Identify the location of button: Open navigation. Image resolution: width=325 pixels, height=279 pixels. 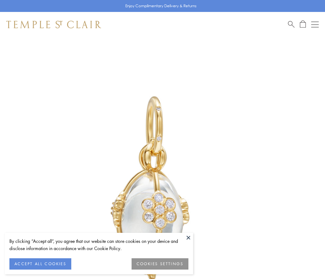
(315, 25).